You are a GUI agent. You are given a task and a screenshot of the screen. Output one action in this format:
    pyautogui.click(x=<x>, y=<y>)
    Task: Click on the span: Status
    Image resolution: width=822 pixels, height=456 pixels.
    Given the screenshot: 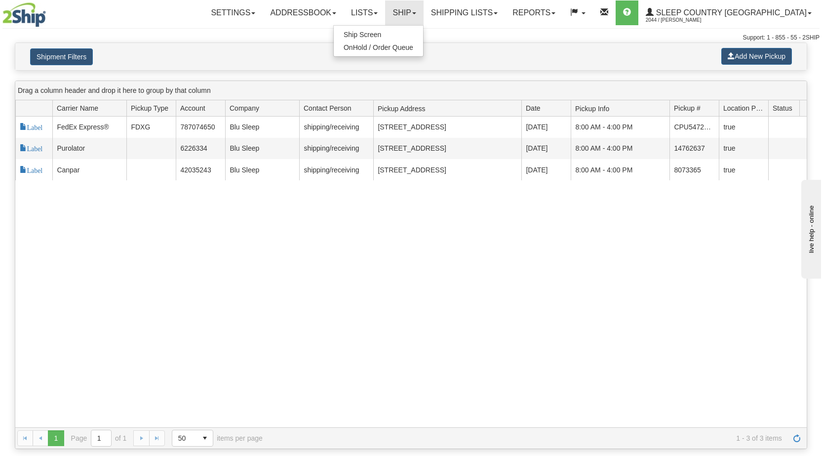 What is the action you would take?
    pyautogui.click(x=782, y=108)
    